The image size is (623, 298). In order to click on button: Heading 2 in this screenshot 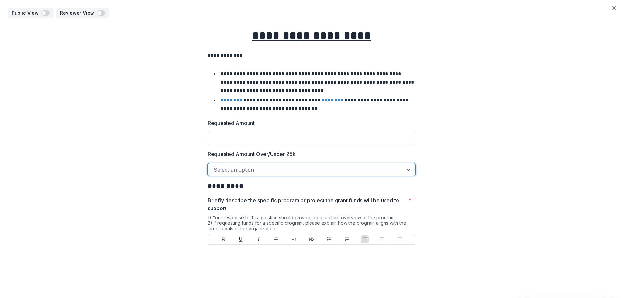, I will do `click(311, 239)`.